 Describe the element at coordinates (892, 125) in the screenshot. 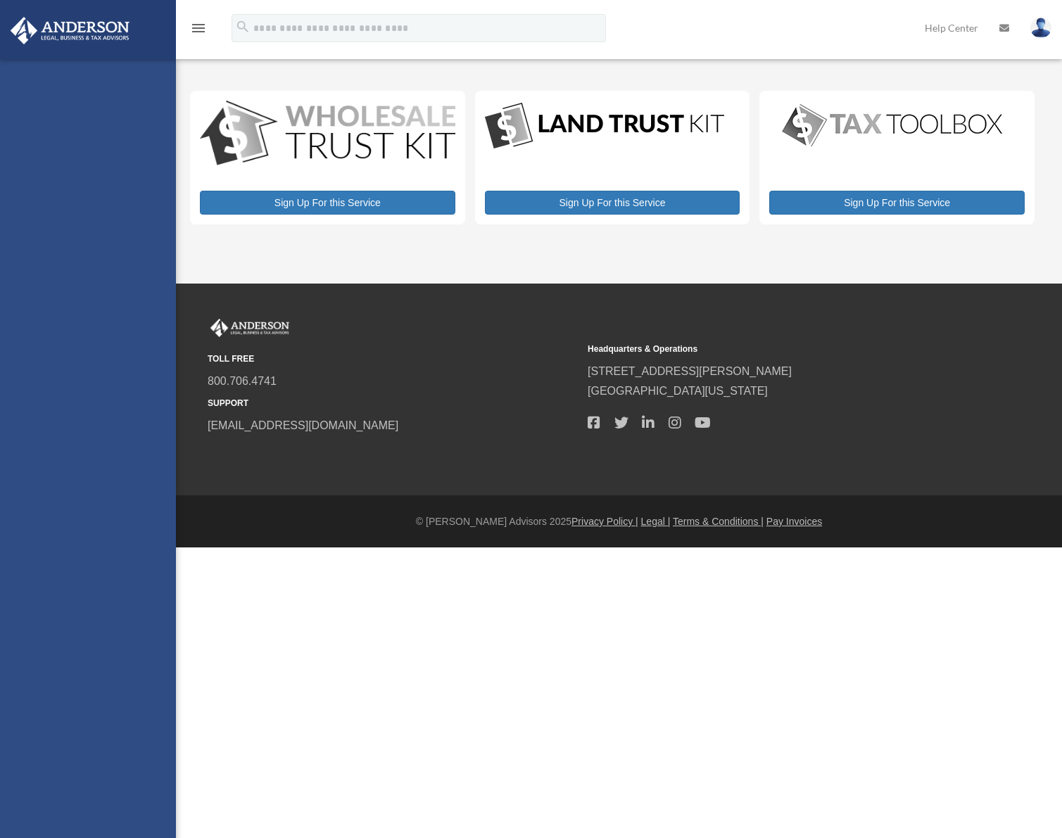

I see `img: taxtoolbox_new-1.webp` at that location.